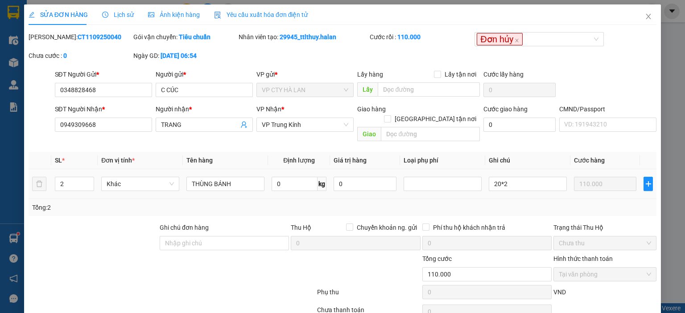 The width and height of the screenshot is (685, 313). I want to click on input: Cước lấy hàng, so click(519, 90).